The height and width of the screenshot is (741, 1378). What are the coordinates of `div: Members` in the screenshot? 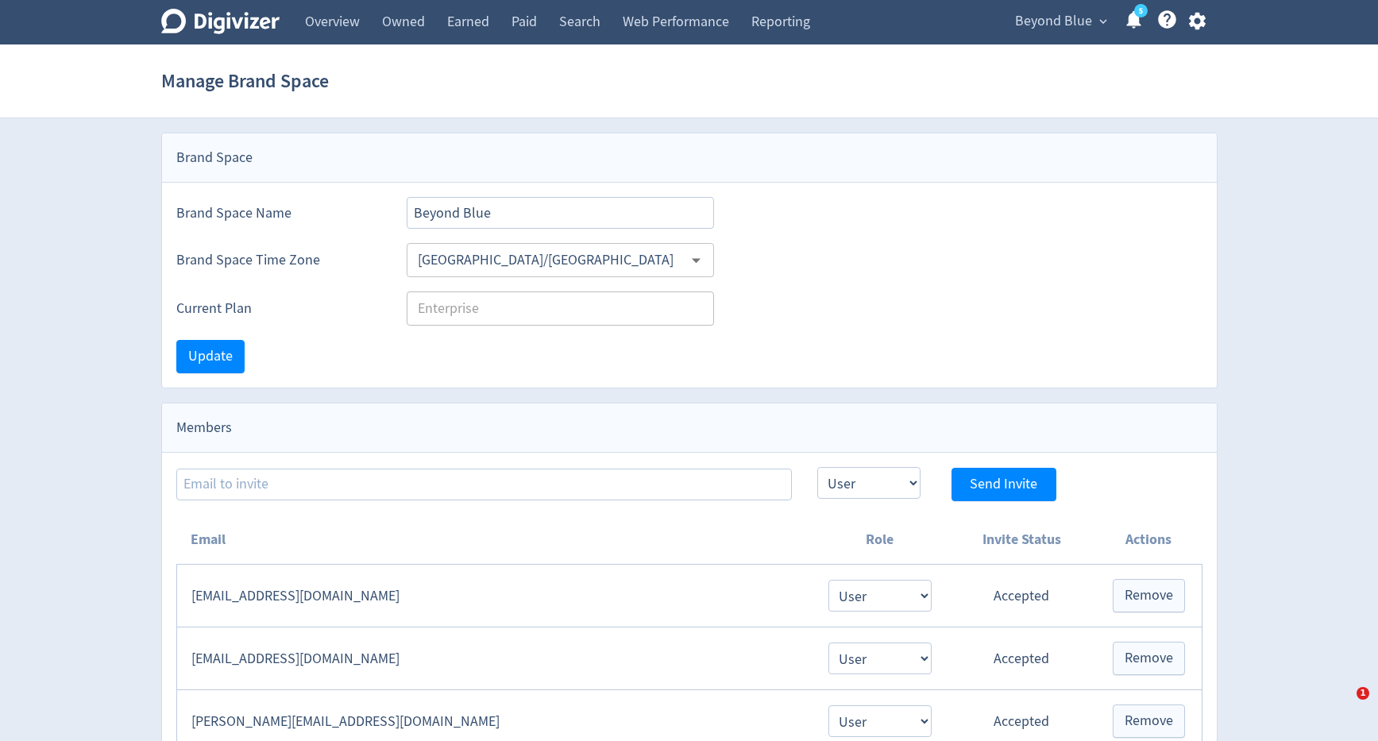 It's located at (689, 428).